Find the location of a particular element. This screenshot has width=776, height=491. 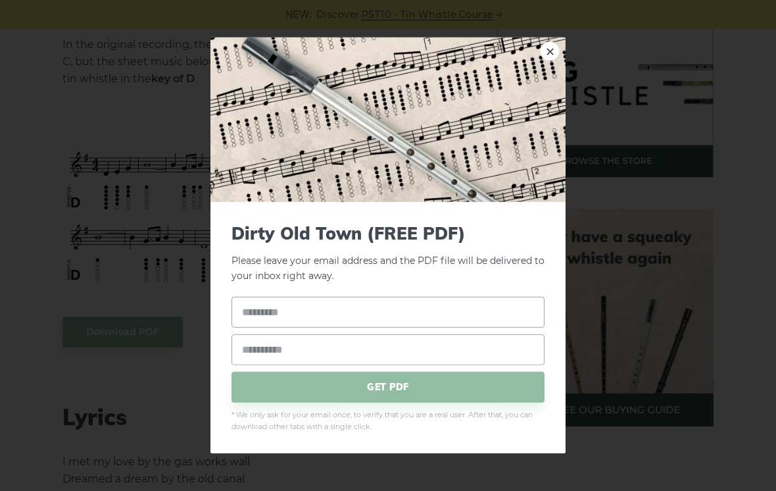

img: Tin Whistle Tab Preview is located at coordinates (388, 120).